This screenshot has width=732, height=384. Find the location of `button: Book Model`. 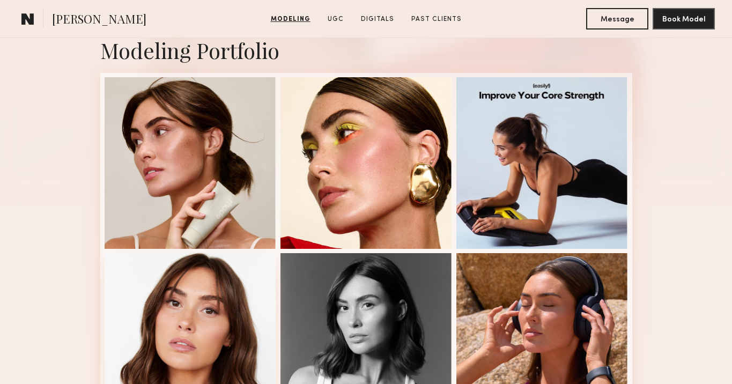

button: Book Model is located at coordinates (683, 19).